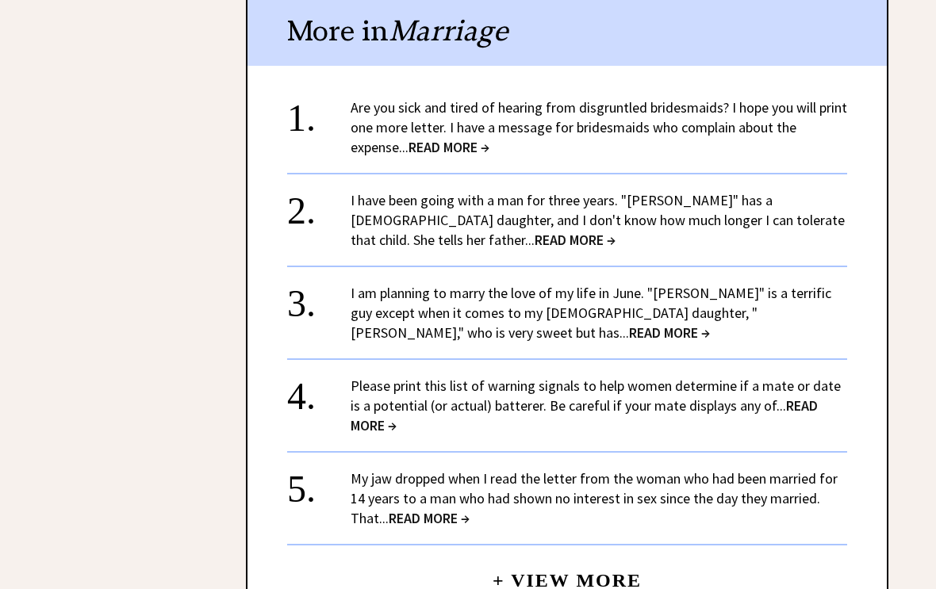 The image size is (936, 589). Describe the element at coordinates (594, 498) in the screenshot. I see `a: My jaw dropped when I read the letter from the woman who had been married for 14 years to a man w...` at that location.